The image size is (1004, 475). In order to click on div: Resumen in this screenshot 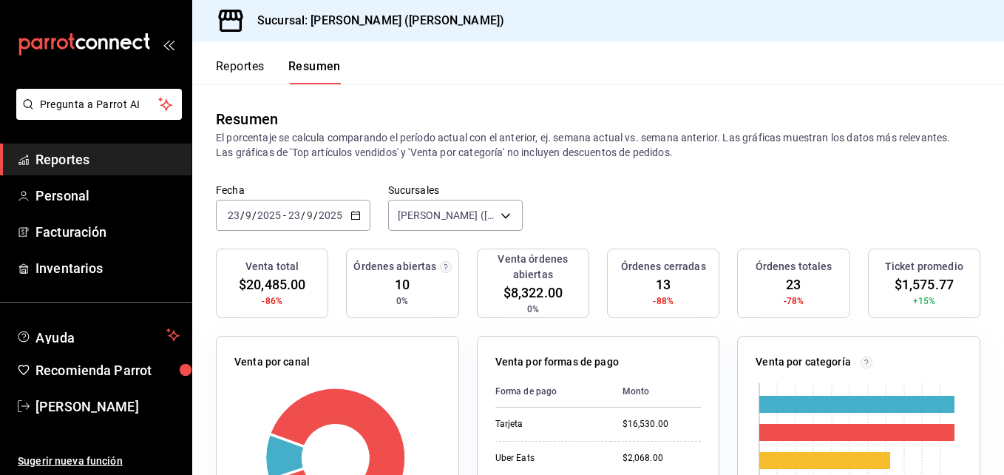, I will do `click(247, 119)`.